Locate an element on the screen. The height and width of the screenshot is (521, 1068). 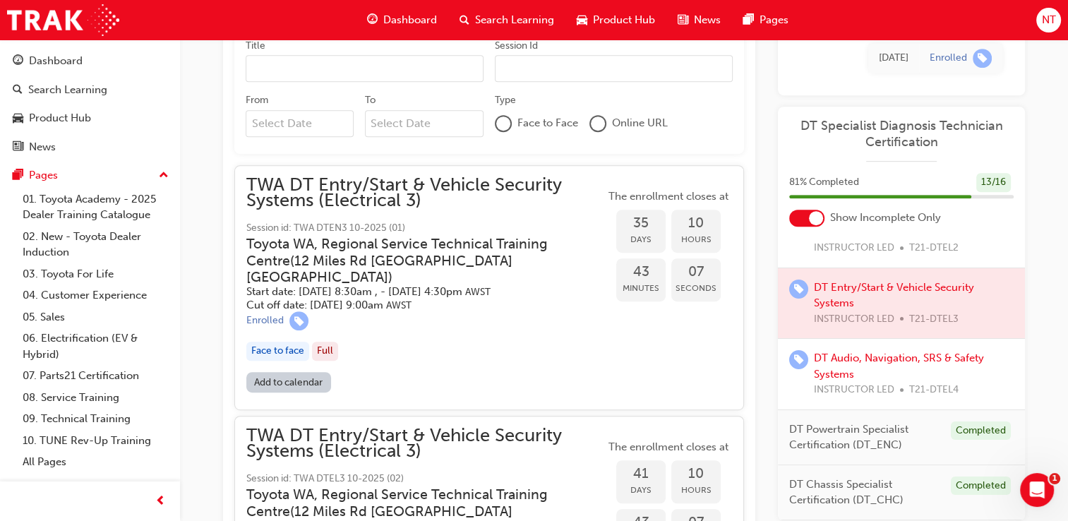
div: Product Hub is located at coordinates (60, 118).